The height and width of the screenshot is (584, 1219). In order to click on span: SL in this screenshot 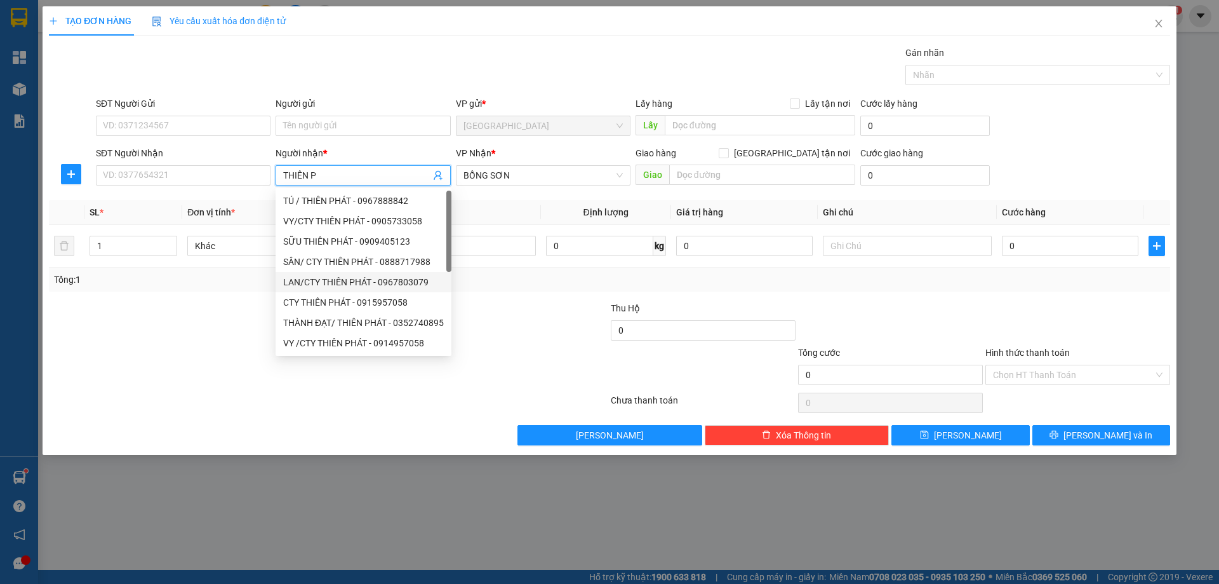, I will do `click(95, 212)`.